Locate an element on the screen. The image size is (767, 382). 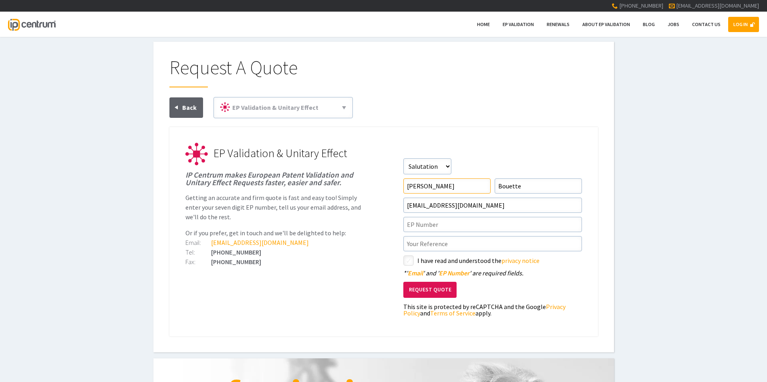
a: Privacy Policy is located at coordinates (484, 310).